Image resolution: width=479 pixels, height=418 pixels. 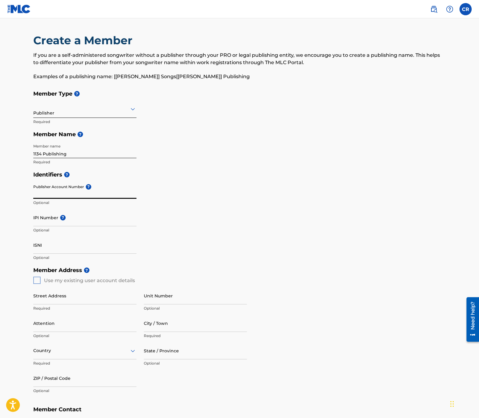 I want to click on img: help, so click(x=449, y=9).